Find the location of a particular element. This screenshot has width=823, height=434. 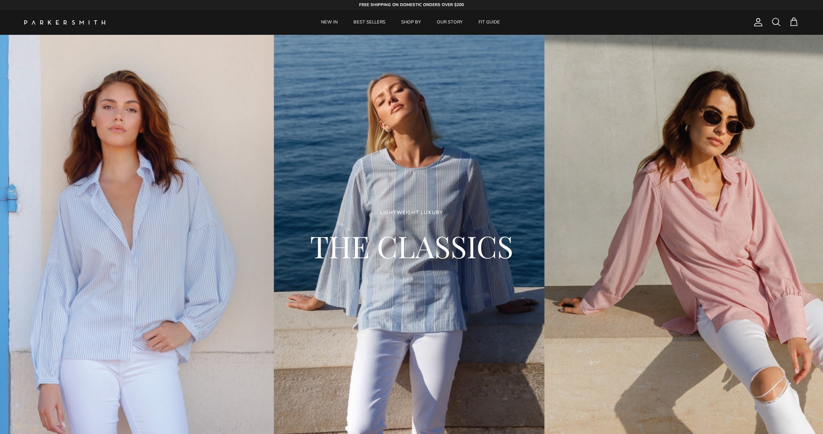

a: Parker Smith is located at coordinates (65, 22).